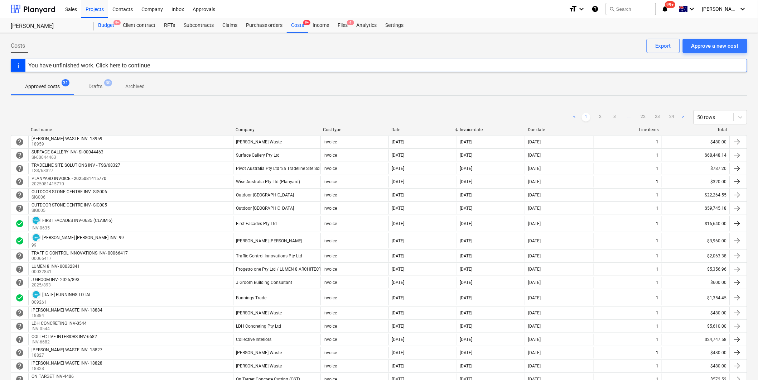  I want to click on div: Invoice was approved, so click(20, 223).